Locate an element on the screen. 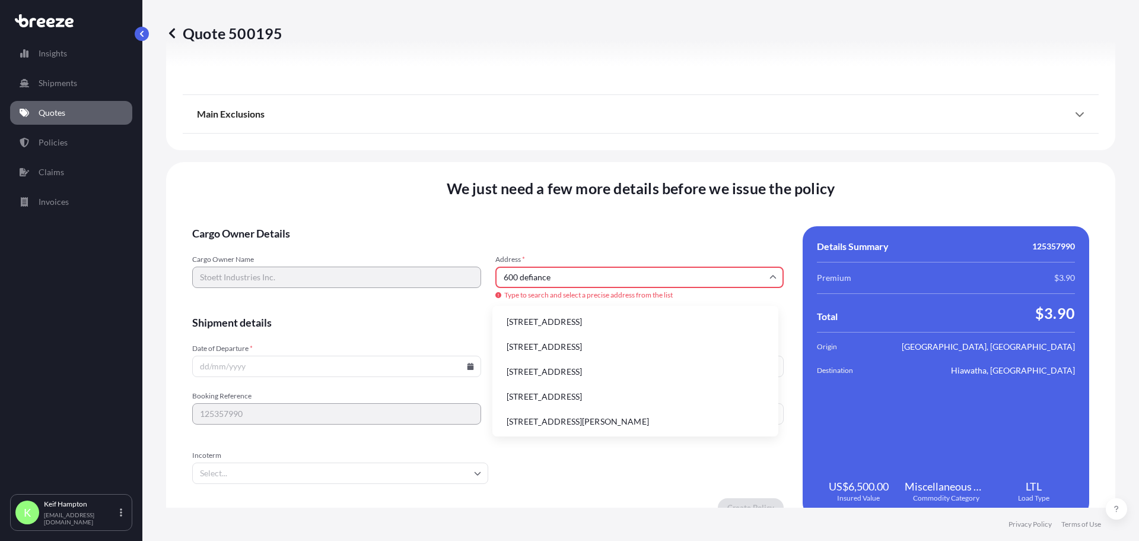 This screenshot has height=541, width=1139. input: dd/mm/yyyy is located at coordinates (336, 366).